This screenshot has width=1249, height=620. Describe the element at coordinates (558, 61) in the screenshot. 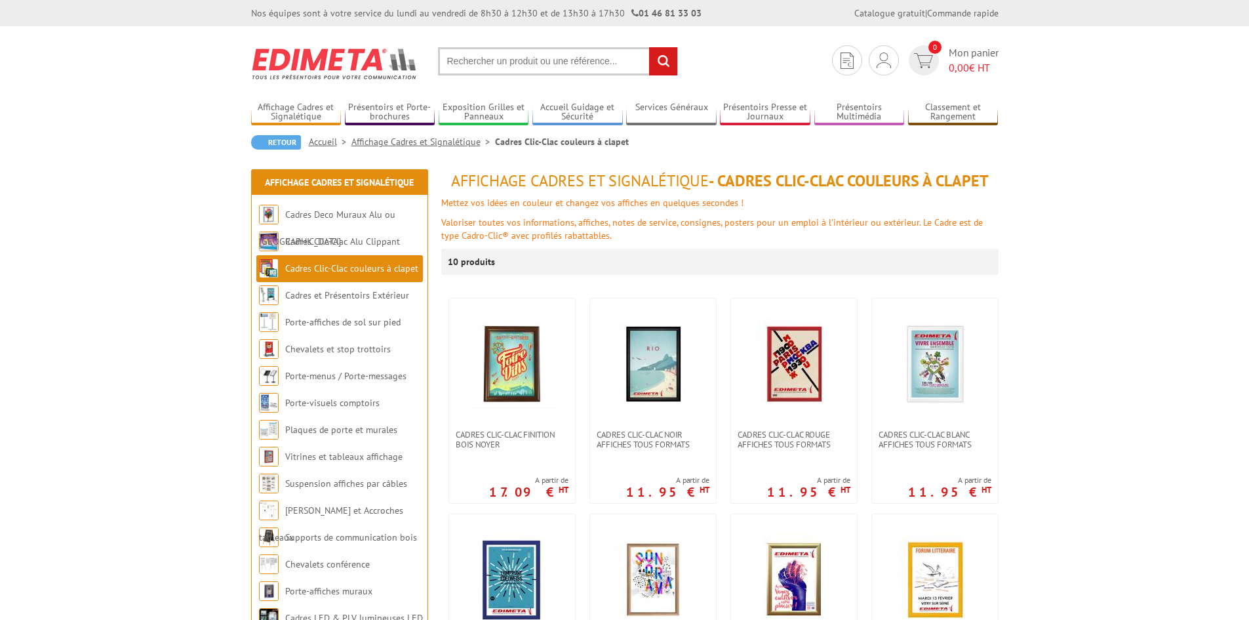

I see `input: Rechercher un produit ou une référence...` at that location.